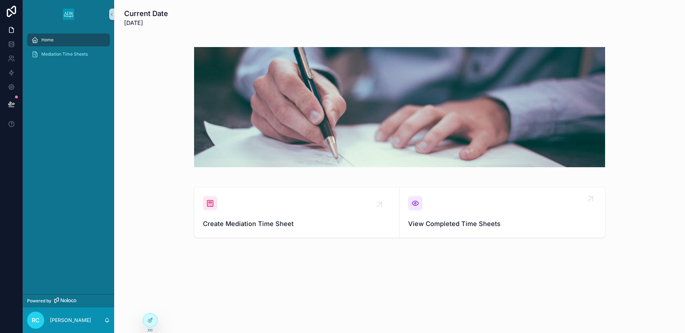  Describe the element at coordinates (68, 301) in the screenshot. I see `a: Powered by` at that location.